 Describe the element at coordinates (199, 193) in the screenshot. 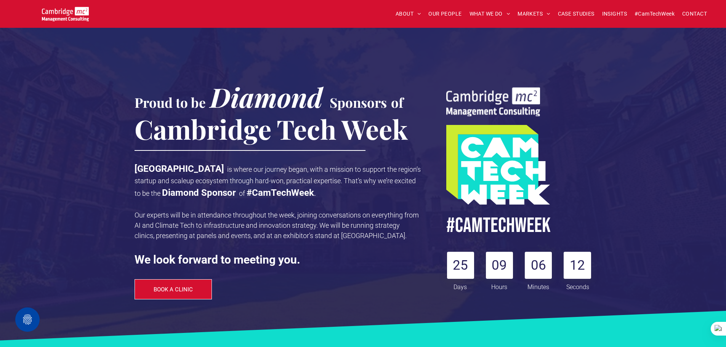

I see `strong: Diamond Sponsor` at that location.